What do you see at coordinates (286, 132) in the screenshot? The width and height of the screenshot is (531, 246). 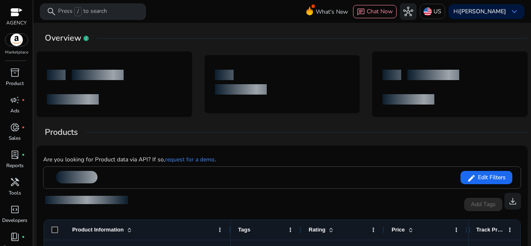 I see `h4: Products` at bounding box center [286, 132].